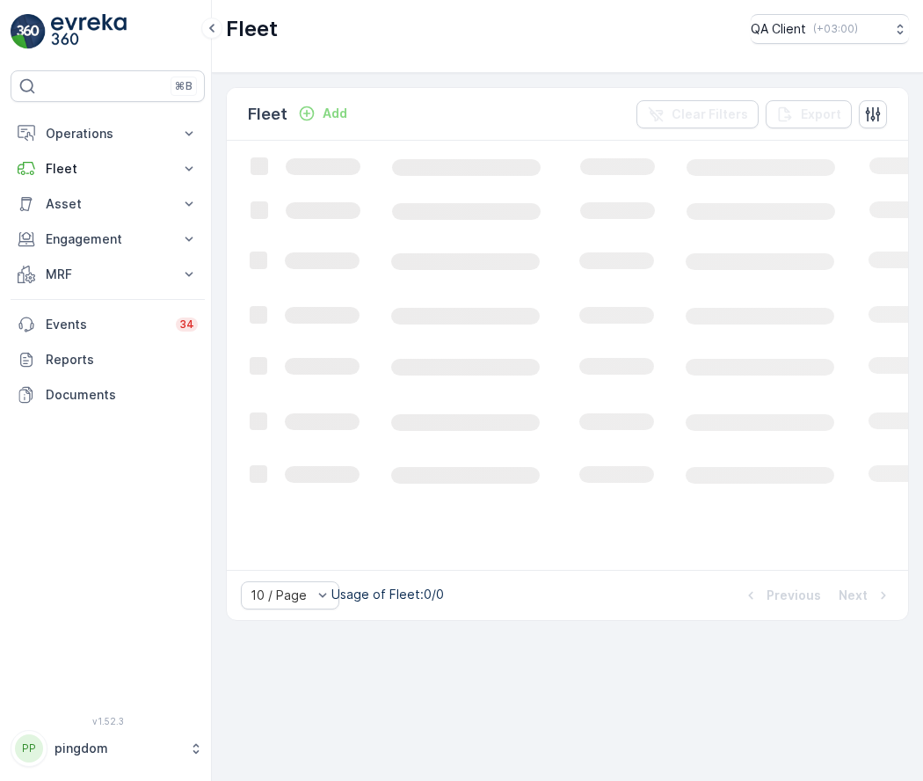 This screenshot has width=923, height=781. Describe the element at coordinates (835, 29) in the screenshot. I see `p: ( +03:00 )` at that location.